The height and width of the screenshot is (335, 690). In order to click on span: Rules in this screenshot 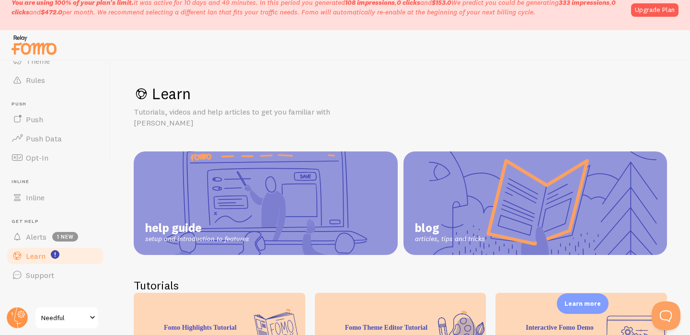, I will do `click(35, 80)`.